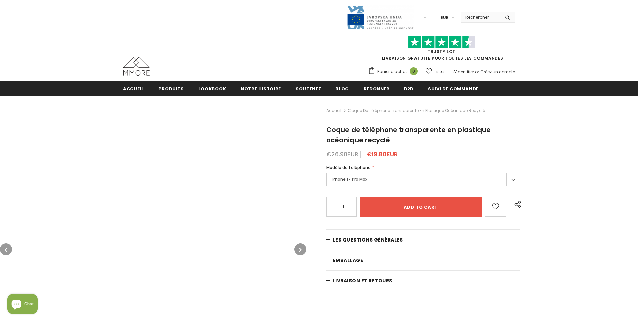  Describe the element at coordinates (348, 260) in the screenshot. I see `span: EMBALLAGE` at that location.